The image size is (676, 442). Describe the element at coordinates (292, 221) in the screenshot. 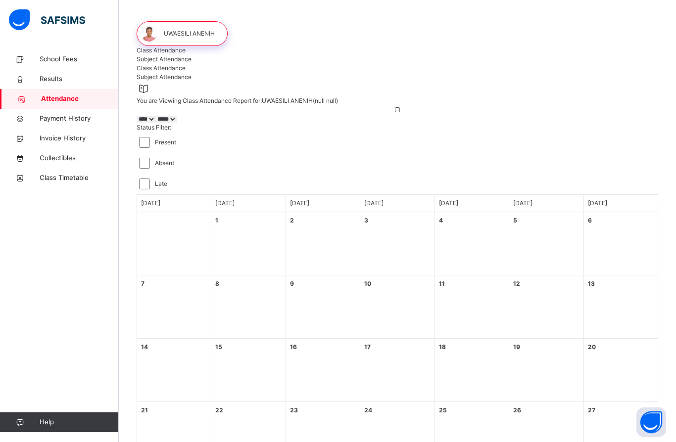

I see `div: 2` at that location.